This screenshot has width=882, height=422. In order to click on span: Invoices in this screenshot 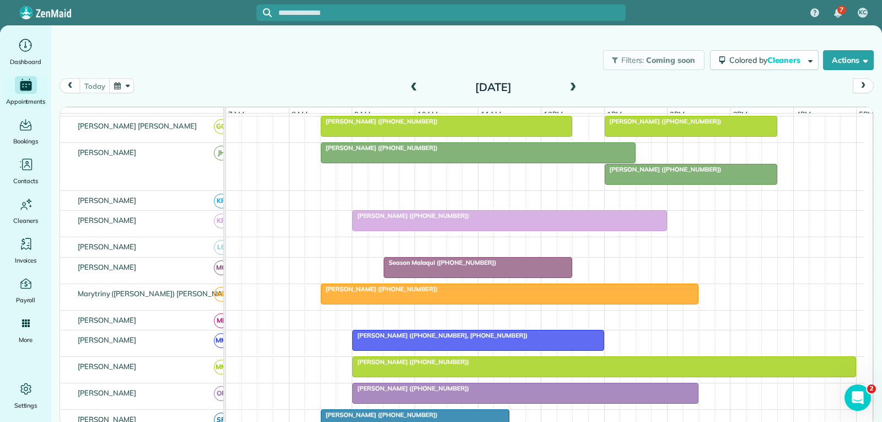, I will do `click(26, 260)`.